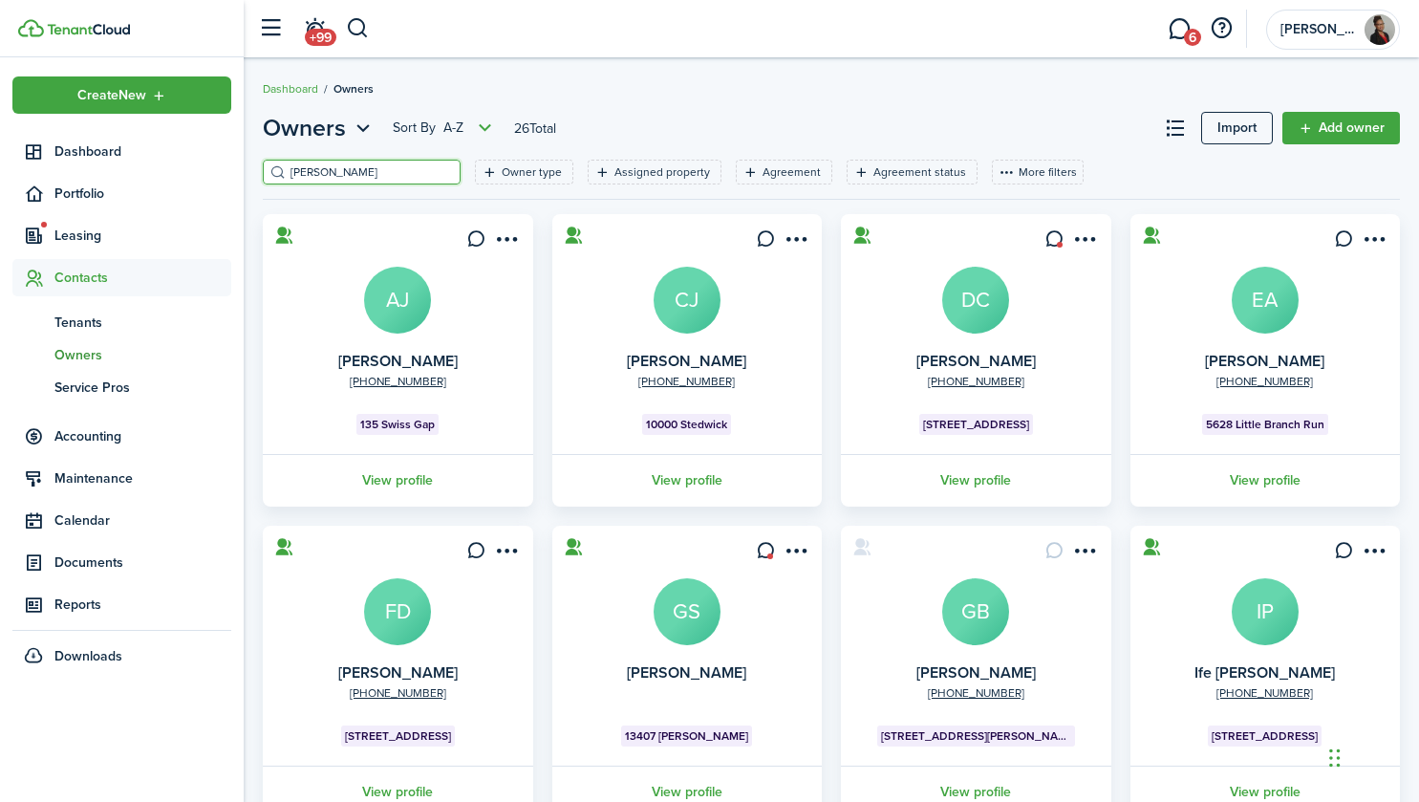  What do you see at coordinates (142, 562) in the screenshot?
I see `span: Documents` at bounding box center [142, 562].